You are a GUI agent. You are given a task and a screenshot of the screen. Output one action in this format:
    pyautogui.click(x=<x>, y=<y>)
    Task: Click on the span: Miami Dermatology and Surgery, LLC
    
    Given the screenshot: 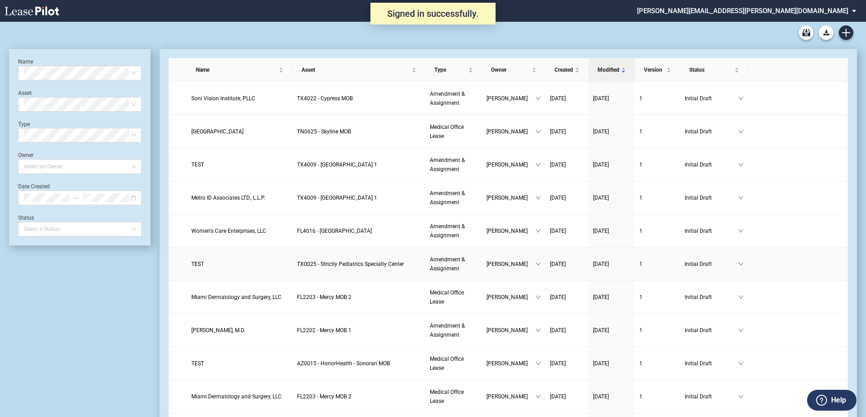 What is the action you would take?
    pyautogui.click(x=236, y=396)
    